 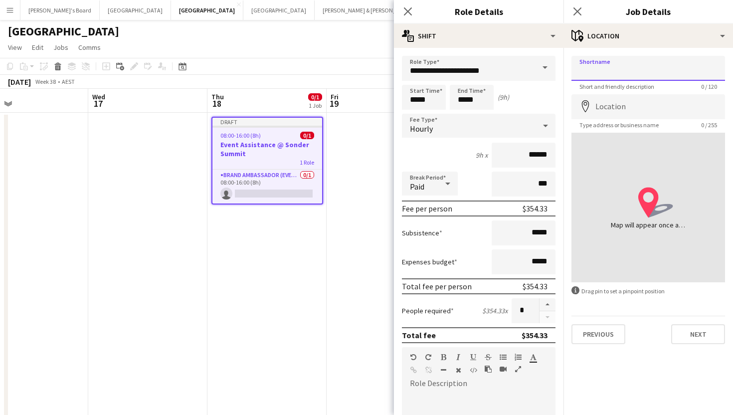 What do you see at coordinates (334, 103) in the screenshot?
I see `span: 19` at bounding box center [334, 103].